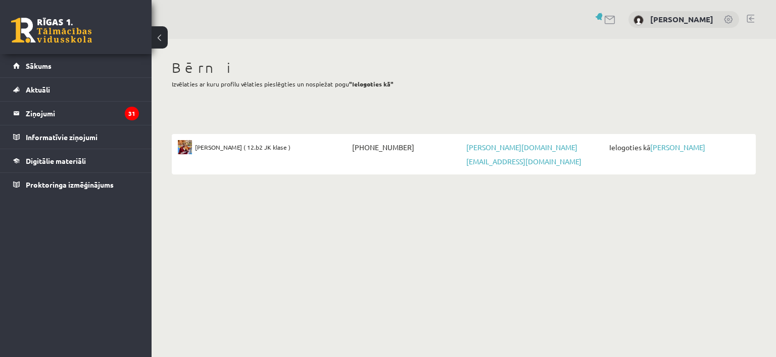  I want to click on img: Aleksandrs Losāns, so click(639, 20).